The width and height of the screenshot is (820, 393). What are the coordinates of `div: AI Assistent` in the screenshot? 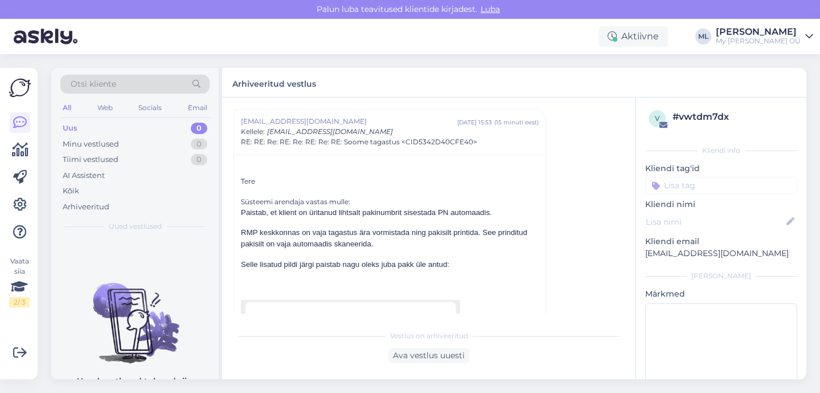 It's located at (84, 175).